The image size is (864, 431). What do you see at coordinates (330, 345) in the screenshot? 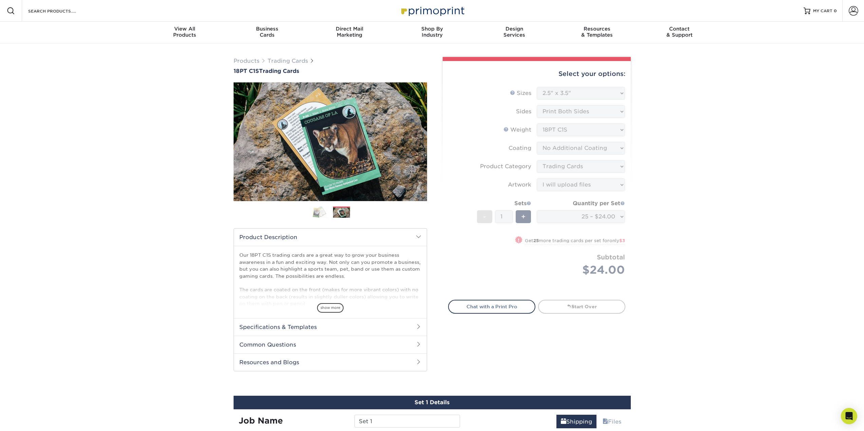
I see `h2: Common Questions` at bounding box center [330, 345].